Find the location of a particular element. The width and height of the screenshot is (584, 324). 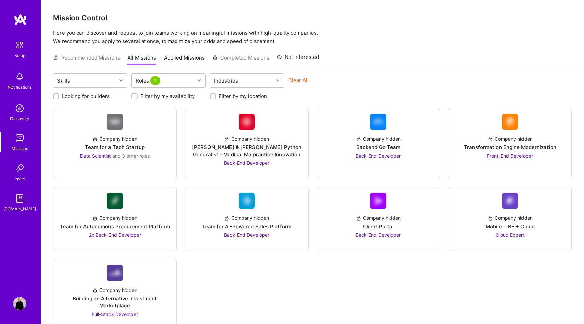

span: 2x Back-End Developer is located at coordinates (115, 235).